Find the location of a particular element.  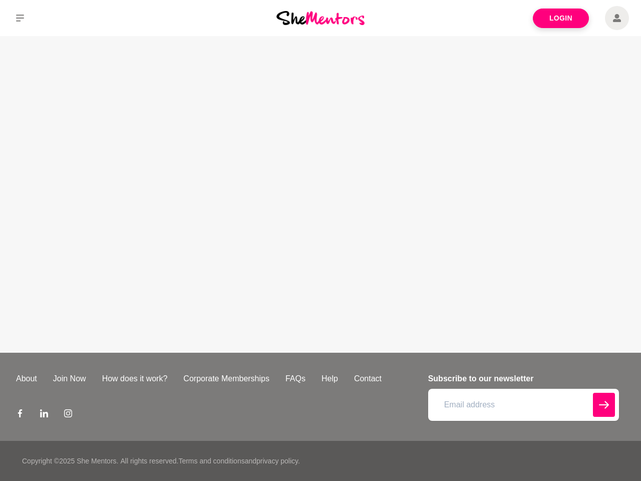

a: Login is located at coordinates (561, 18).